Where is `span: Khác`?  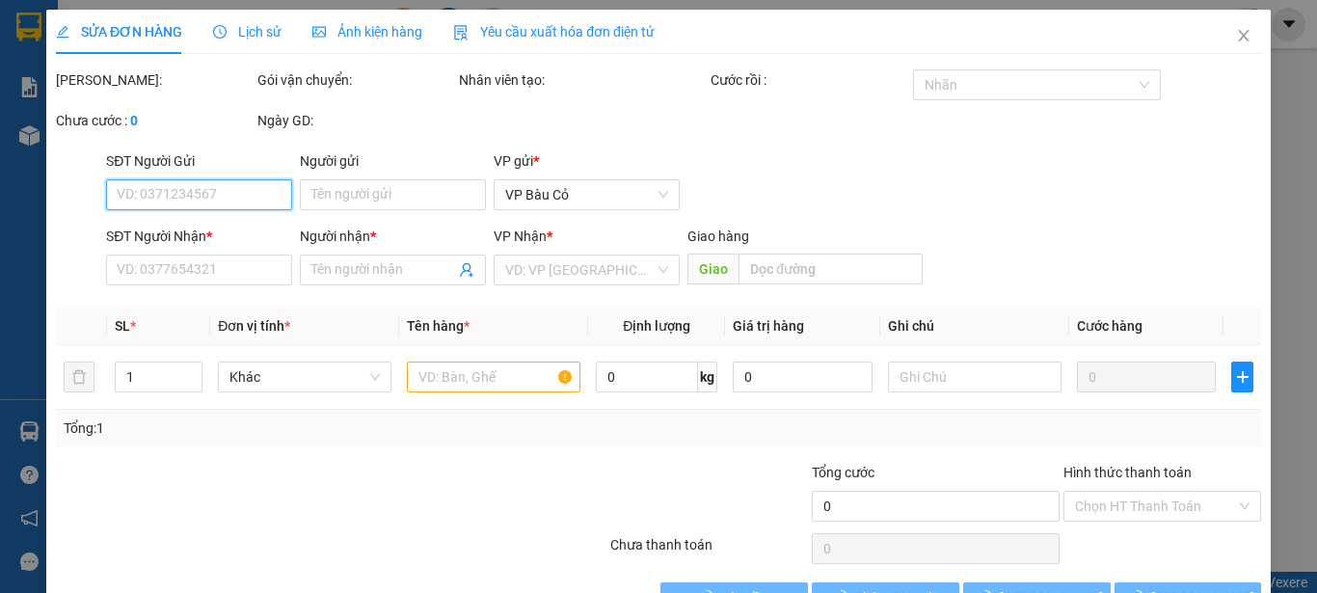
span: Khác is located at coordinates (305, 377).